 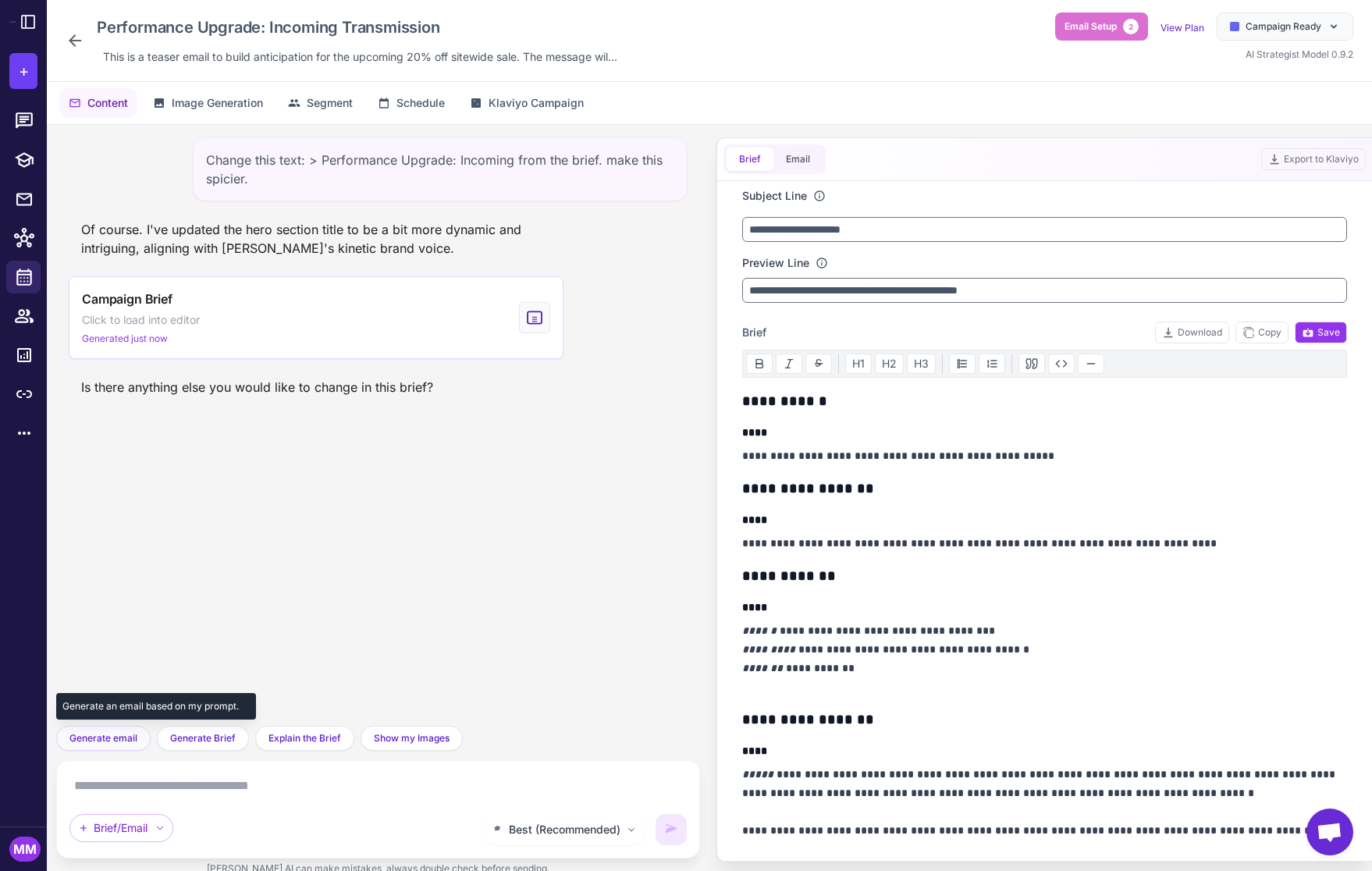 I want to click on div: Is there anything else you would like to change in this brief?, so click(x=256, y=387).